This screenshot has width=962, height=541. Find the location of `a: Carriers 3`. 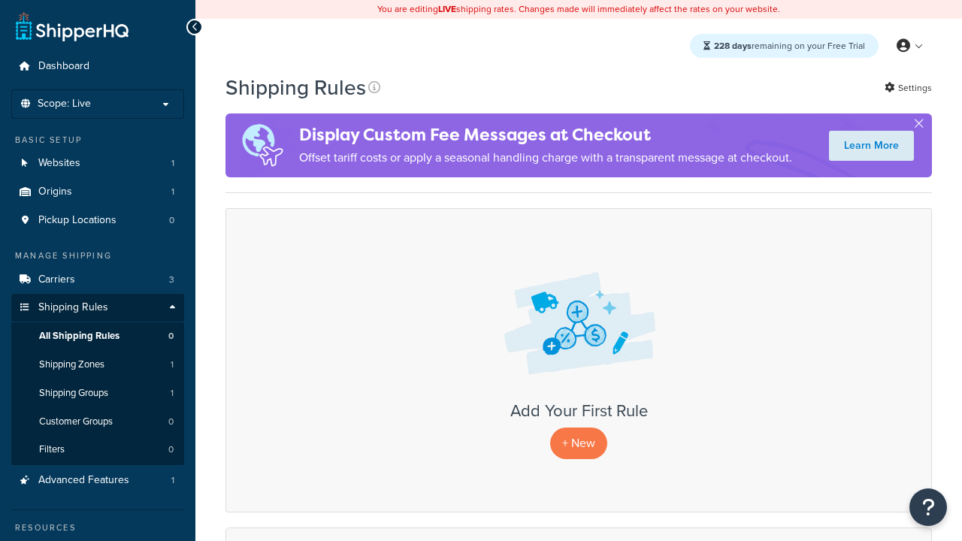

a: Carriers 3 is located at coordinates (98, 280).